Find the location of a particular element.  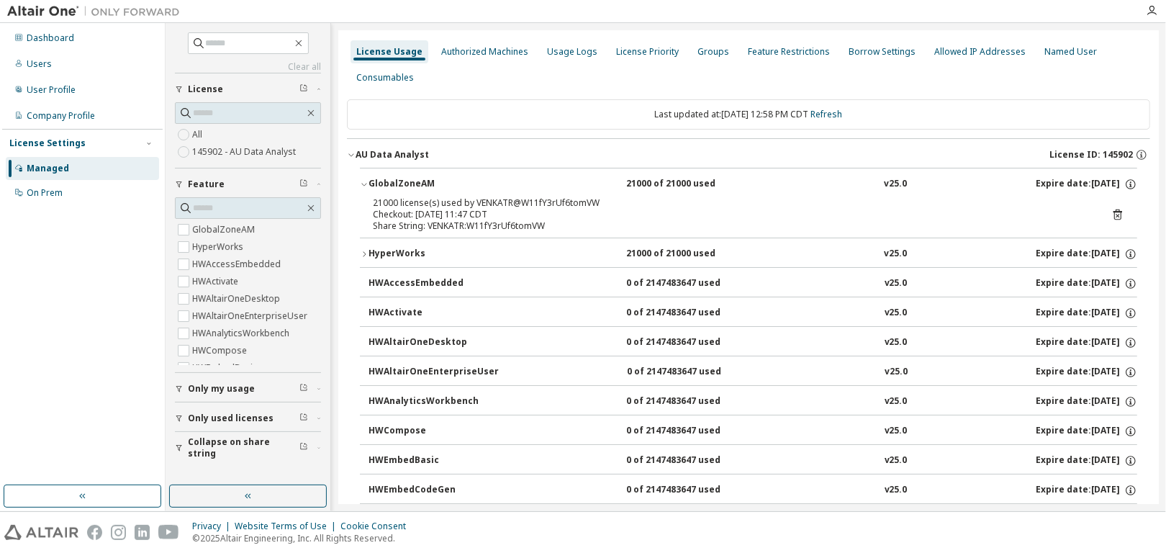

div: License Settings is located at coordinates (48, 143).